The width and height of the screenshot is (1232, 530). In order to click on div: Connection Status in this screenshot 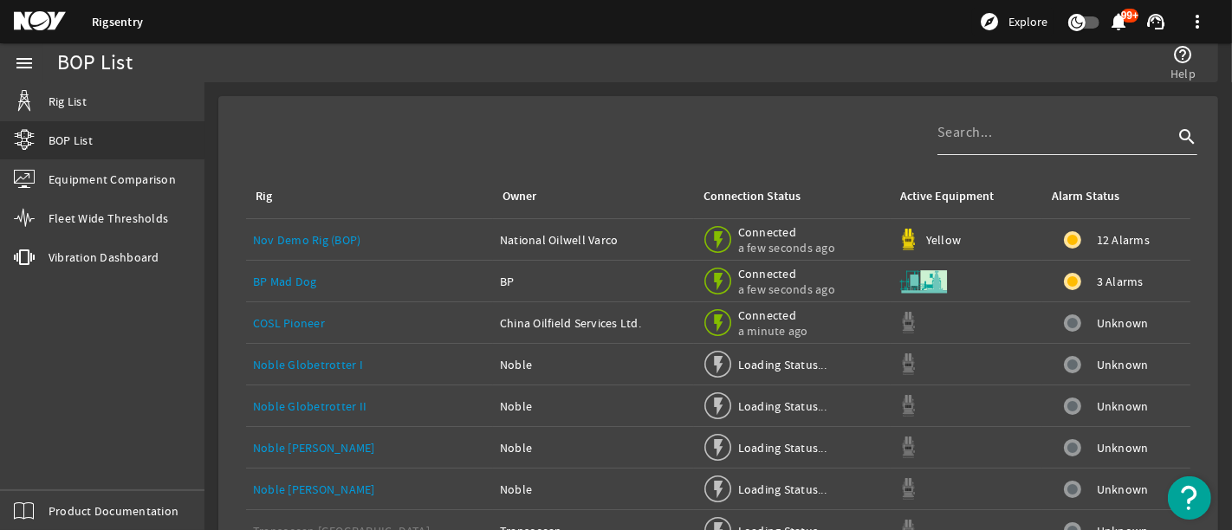, I will do `click(752, 197)`.